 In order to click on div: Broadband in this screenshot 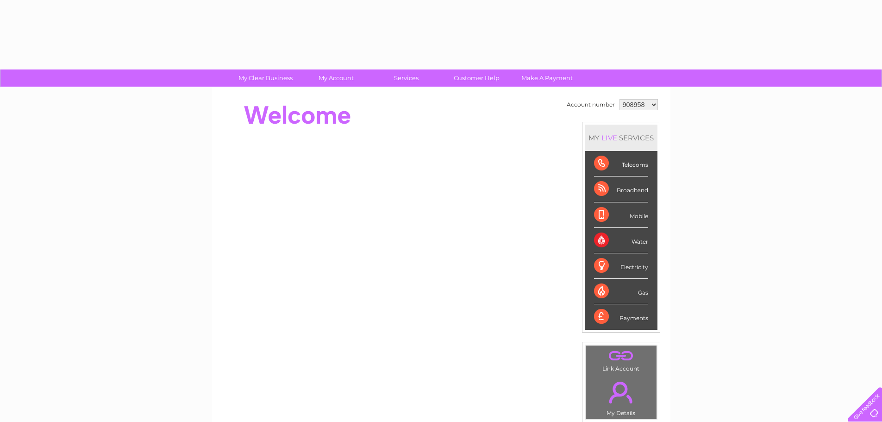, I will do `click(621, 189)`.